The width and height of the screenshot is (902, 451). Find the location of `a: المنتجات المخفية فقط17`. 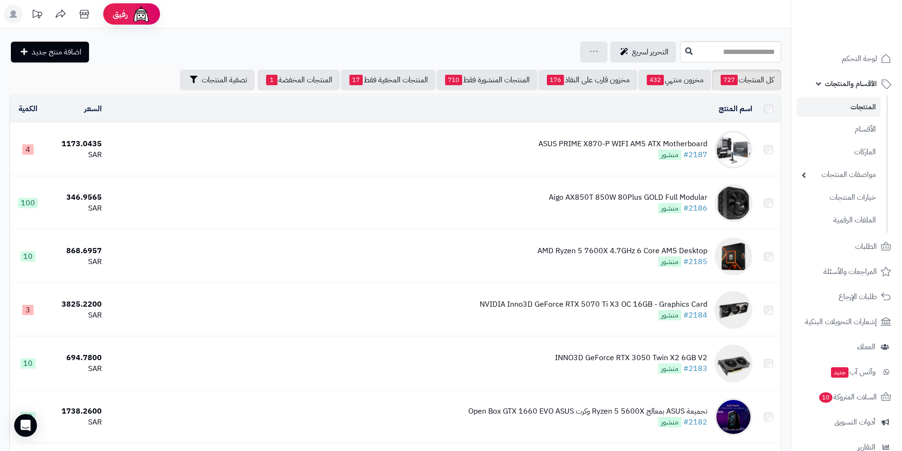

a: المنتجات المخفية فقط17 is located at coordinates (388, 80).